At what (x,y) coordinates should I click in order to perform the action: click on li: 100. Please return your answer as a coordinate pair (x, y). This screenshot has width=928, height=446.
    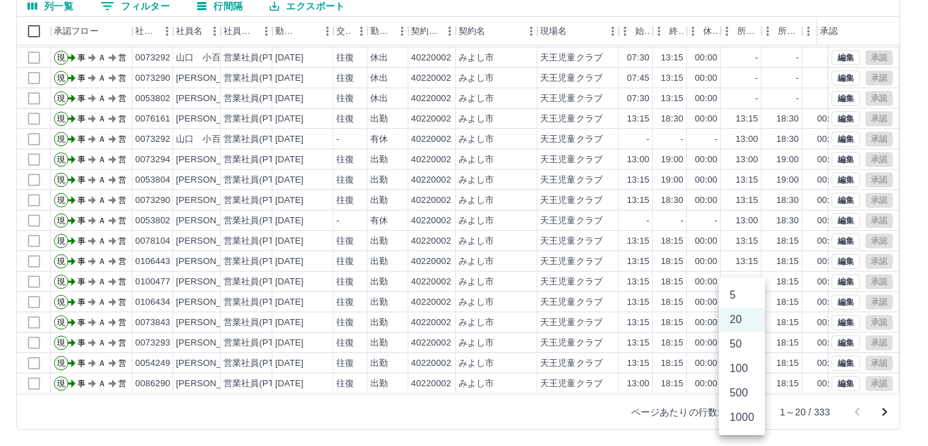
    Looking at the image, I should click on (742, 369).